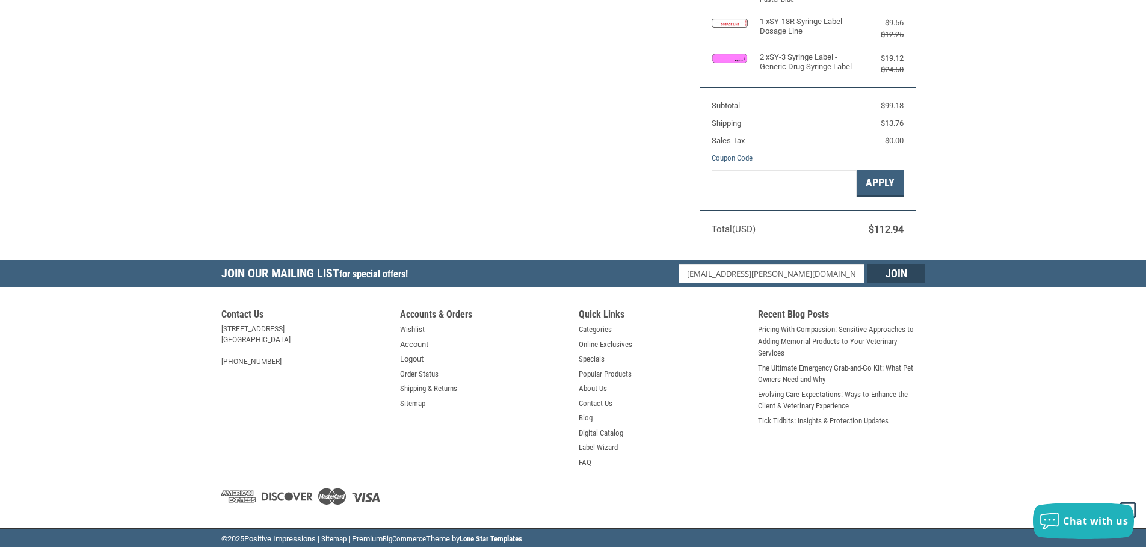 The width and height of the screenshot is (1146, 548). What do you see at coordinates (842, 400) in the screenshot?
I see `a: Evolving Care Expectations: Ways to Enhance the Client & Veterinary Experience` at bounding box center [842, 400].